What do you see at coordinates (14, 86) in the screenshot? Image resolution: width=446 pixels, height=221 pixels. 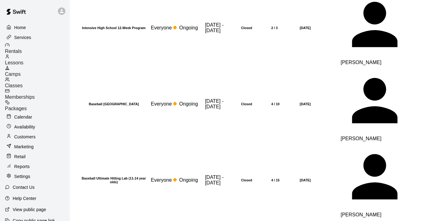 I see `span: Classes` at bounding box center [14, 86].